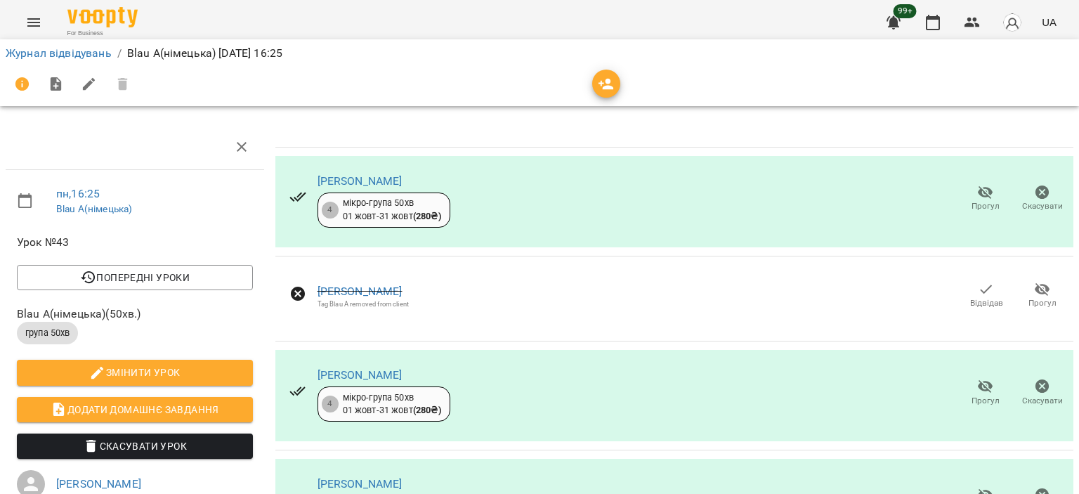  I want to click on span: For Business, so click(103, 33).